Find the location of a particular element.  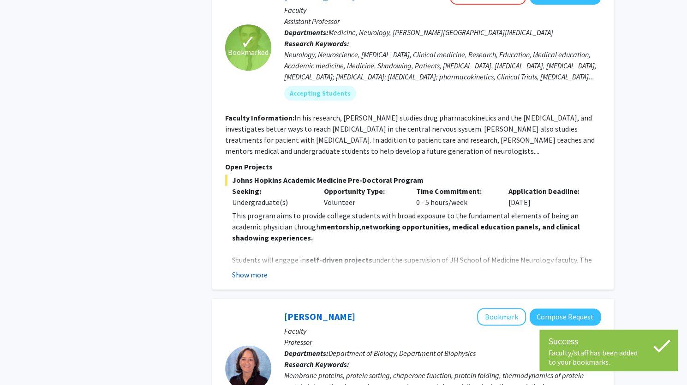

span: Department of Biology, Department of Biophysics is located at coordinates (402, 353).